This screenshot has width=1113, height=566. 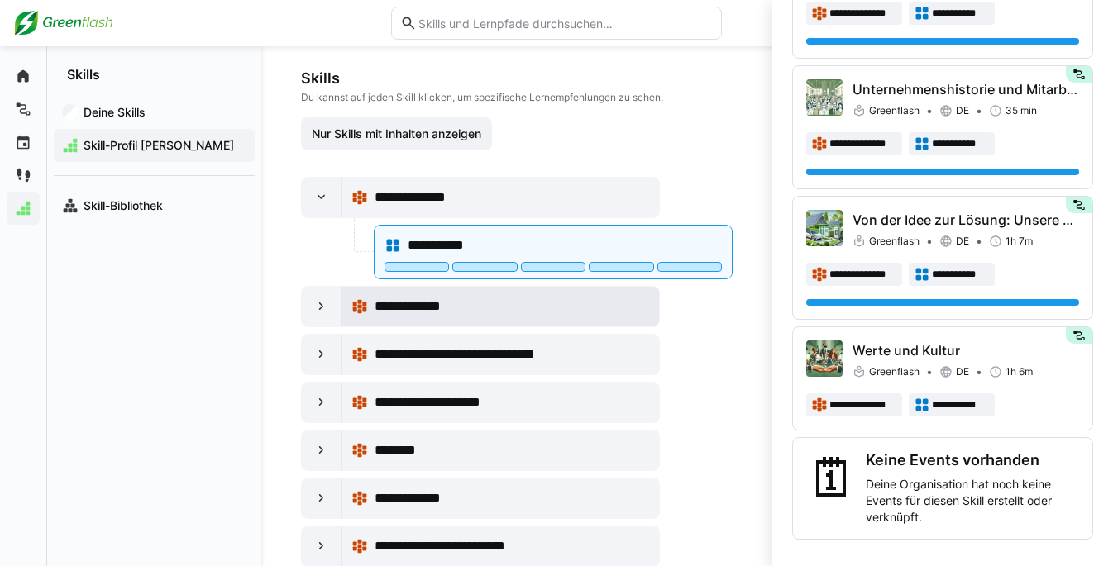 I want to click on p: Deine Organisation hat noch keine Events für diesen Skill erstellt oder verknüpft., so click(x=972, y=501).